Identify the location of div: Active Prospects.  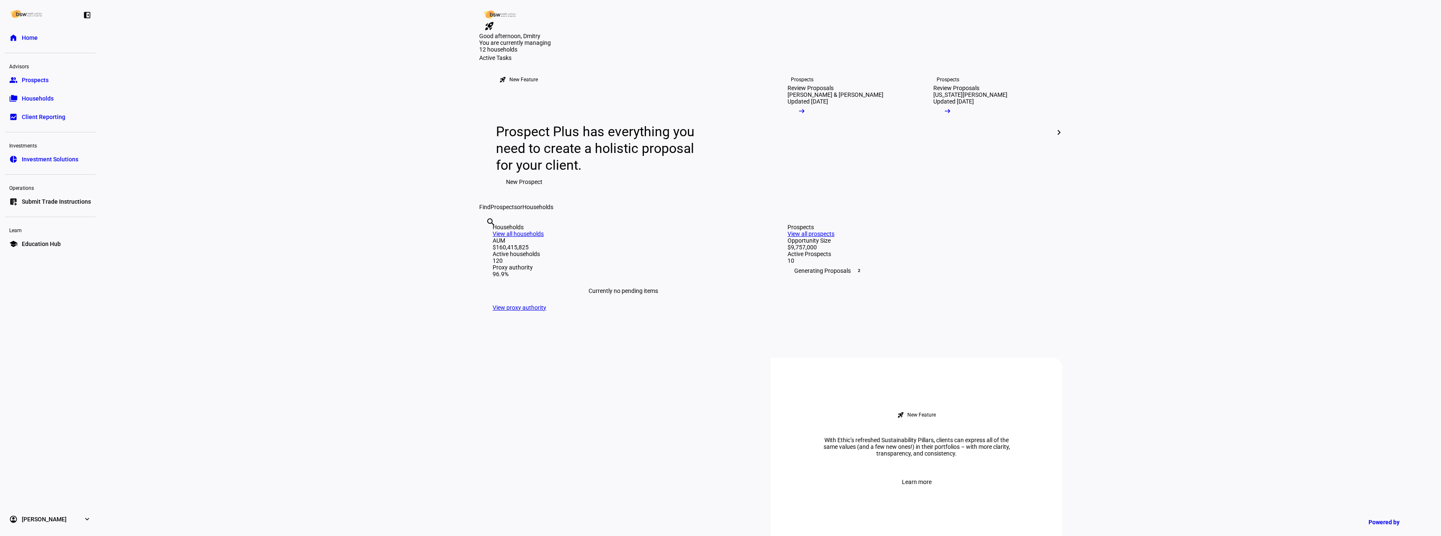
(918, 254).